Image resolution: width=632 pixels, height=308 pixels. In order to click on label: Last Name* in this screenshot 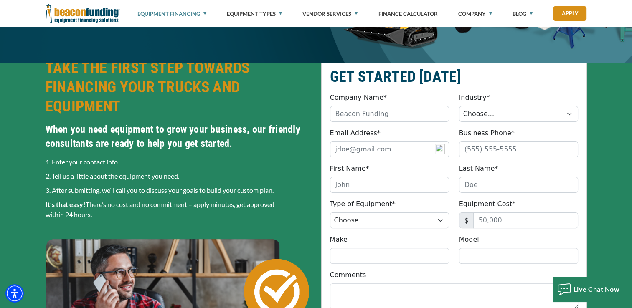, I will do `click(479, 169)`.